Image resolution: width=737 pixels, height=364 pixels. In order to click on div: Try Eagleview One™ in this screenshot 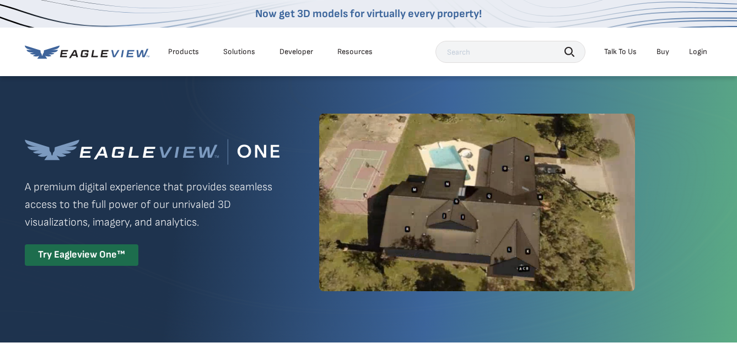, I will do `click(82, 255)`.